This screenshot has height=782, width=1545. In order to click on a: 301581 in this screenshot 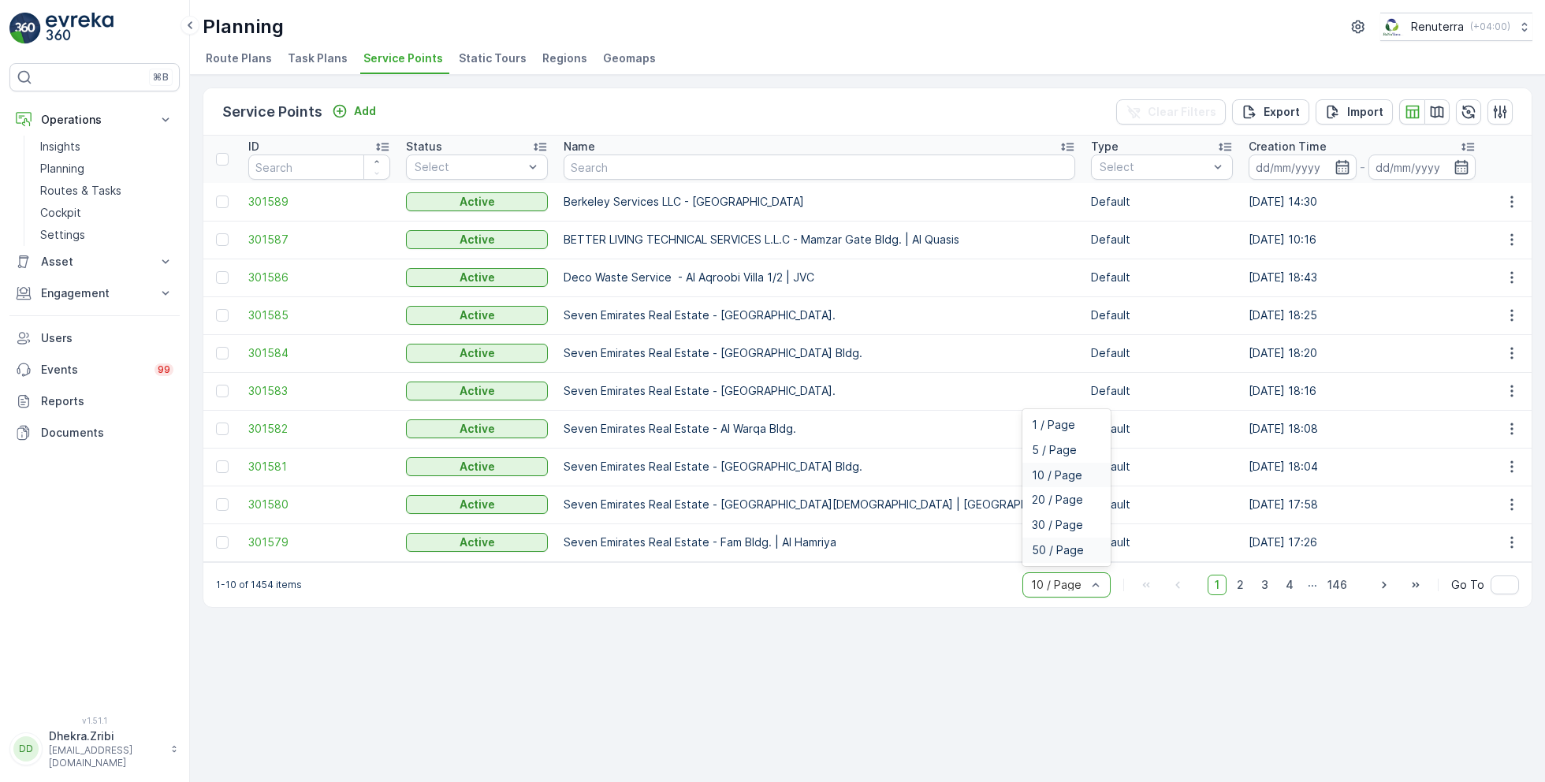, I will do `click(319, 467)`.